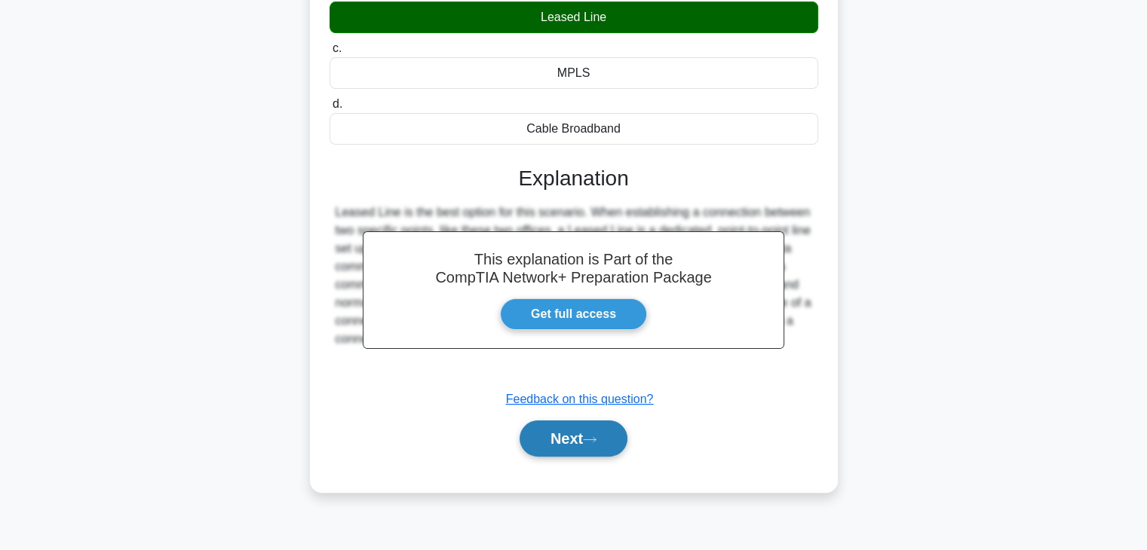 The image size is (1147, 550). Describe the element at coordinates (580, 399) in the screenshot. I see `a: Feedback on this question?` at that location.